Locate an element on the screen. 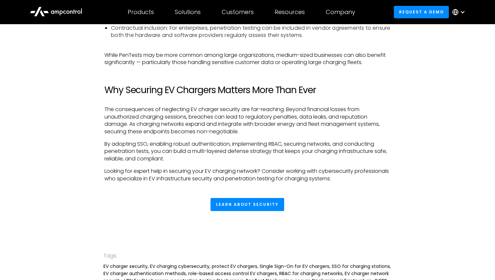 The height and width of the screenshot is (280, 495). div: Tags: is located at coordinates (247, 256).